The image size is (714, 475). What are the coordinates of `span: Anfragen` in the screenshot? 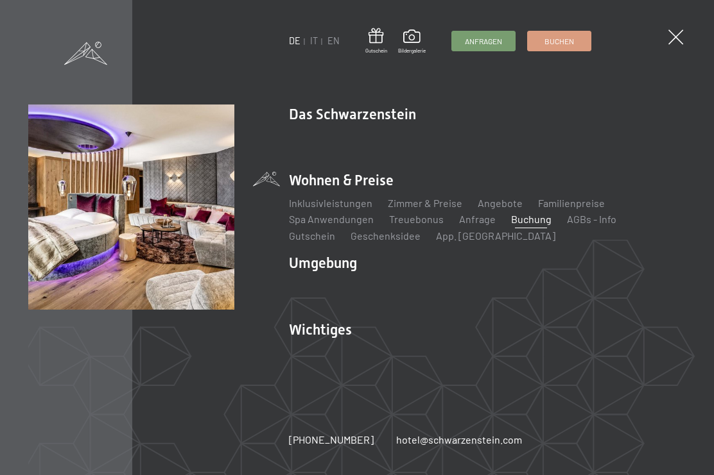 It's located at (483, 41).